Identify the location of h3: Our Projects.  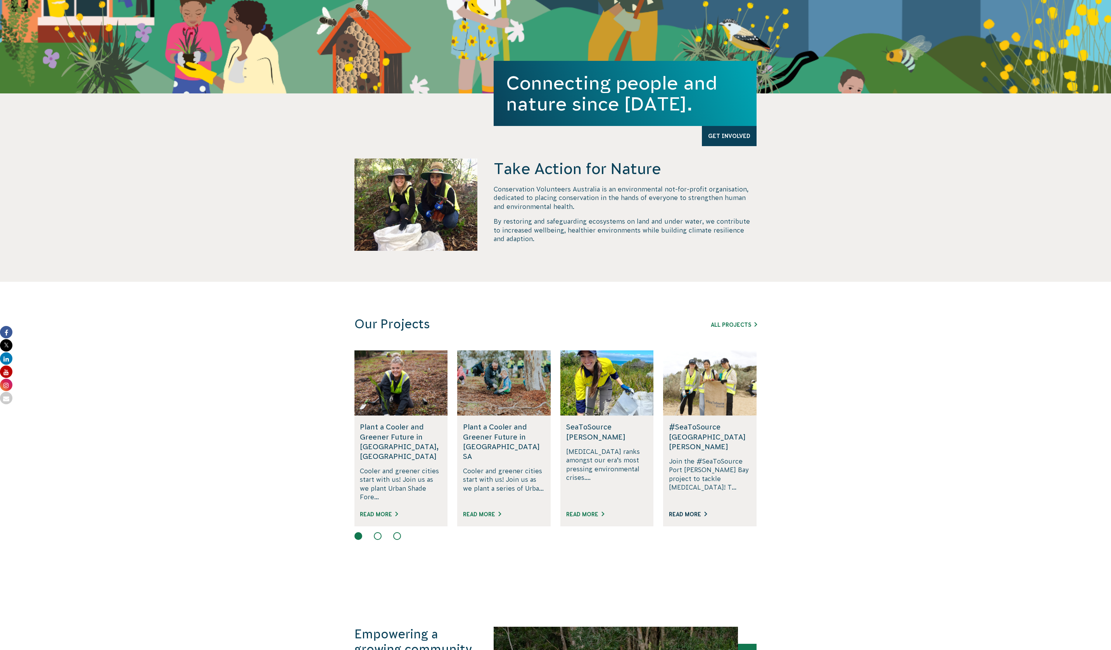
(503, 324).